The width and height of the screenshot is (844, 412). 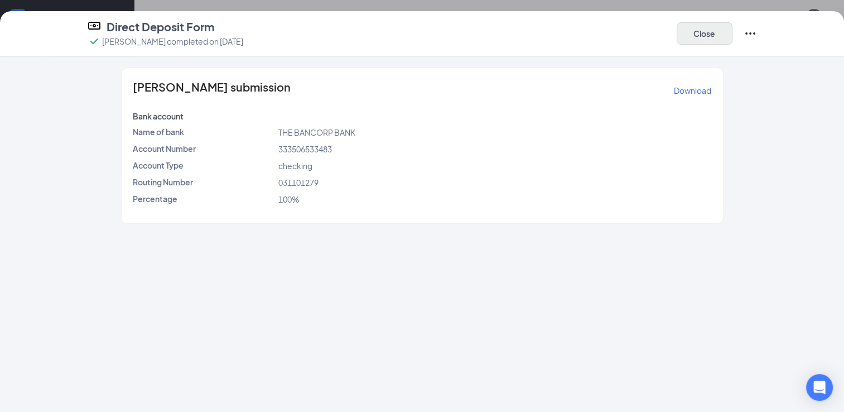 What do you see at coordinates (204, 132) in the screenshot?
I see `p: Name of bank` at bounding box center [204, 132].